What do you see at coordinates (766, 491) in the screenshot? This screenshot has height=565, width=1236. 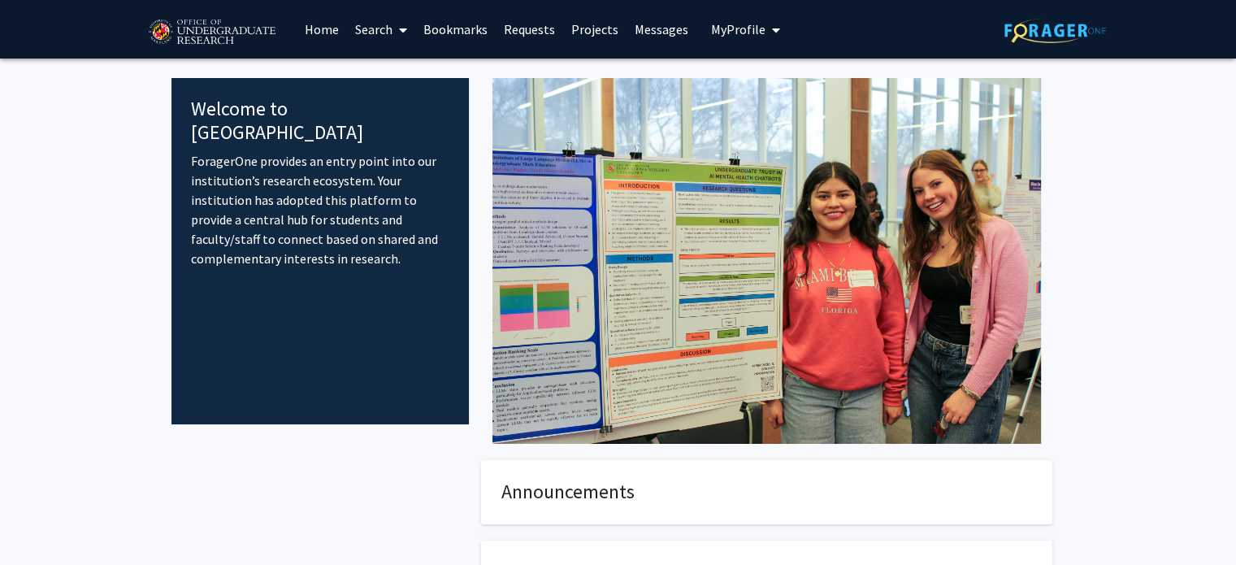 I see `h4: Announcements` at bounding box center [766, 491].